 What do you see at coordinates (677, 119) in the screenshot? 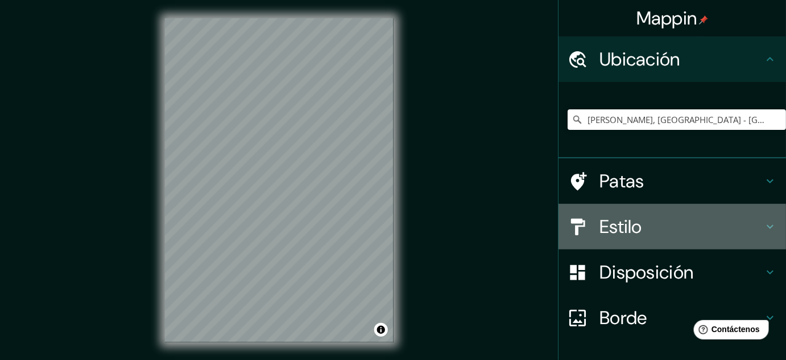
I see `input: Elige tu ciudad o zona` at bounding box center [677, 119].